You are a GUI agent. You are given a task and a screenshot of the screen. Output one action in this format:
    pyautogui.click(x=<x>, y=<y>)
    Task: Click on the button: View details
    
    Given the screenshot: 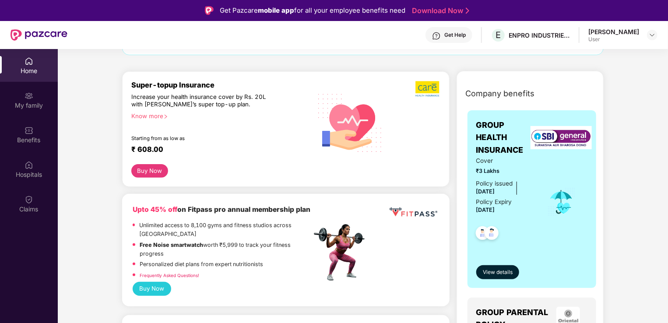 What is the action you would take?
    pyautogui.click(x=497, y=272)
    